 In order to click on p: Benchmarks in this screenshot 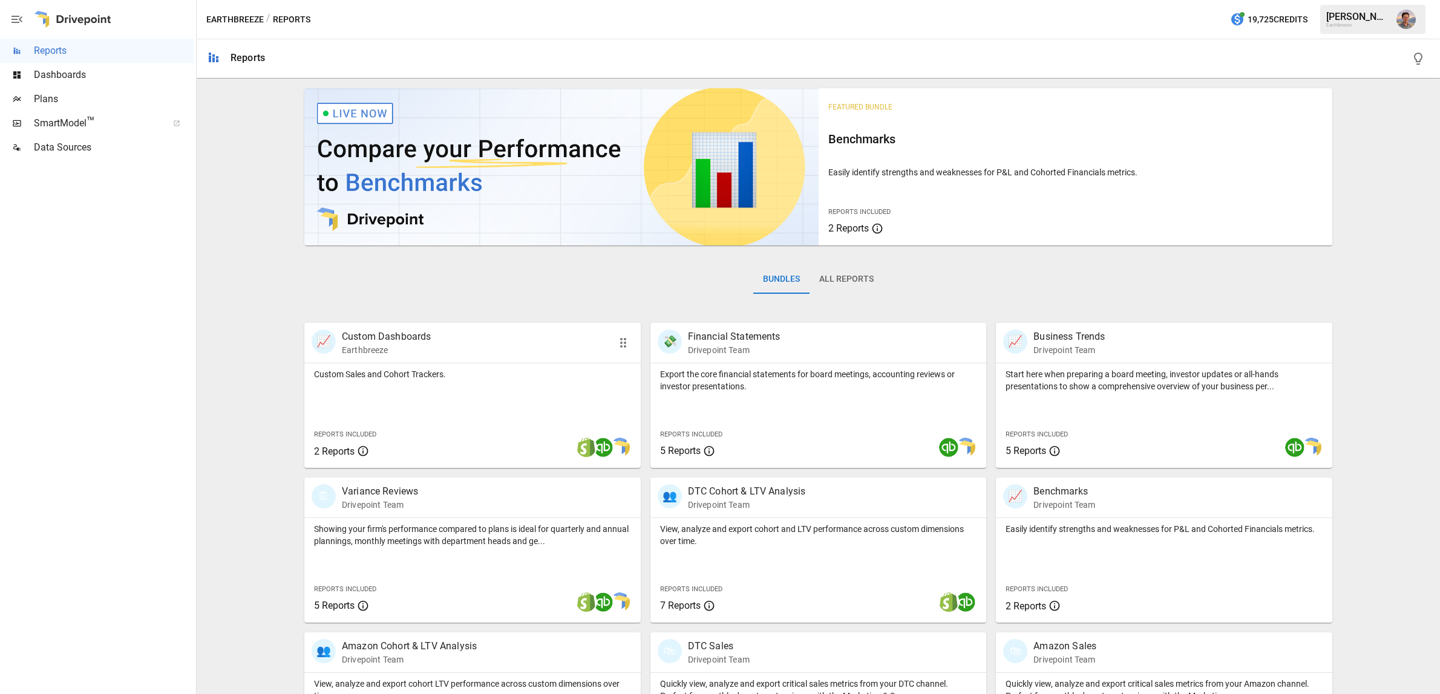, I will do `click(1064, 492)`.